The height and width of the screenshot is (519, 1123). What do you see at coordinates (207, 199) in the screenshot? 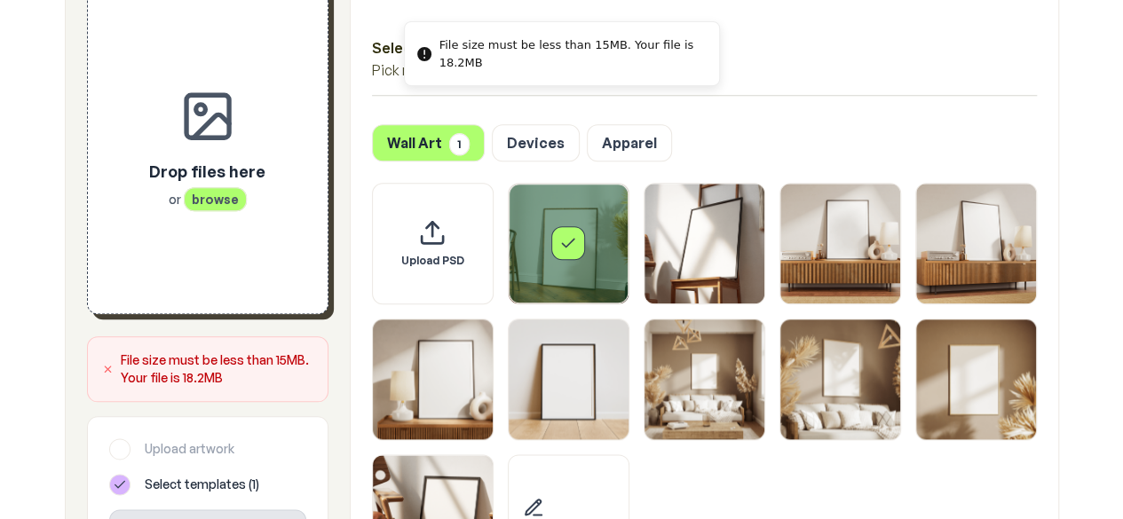
I see `p: or` at bounding box center [207, 199].